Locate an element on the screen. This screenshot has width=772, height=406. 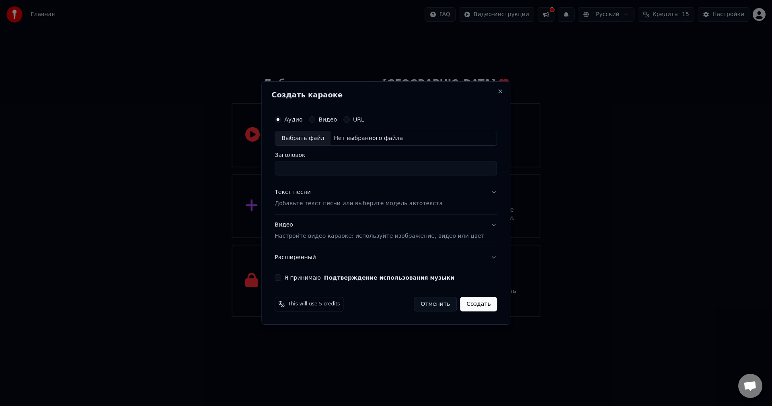
h2: Создать караоке is located at coordinates (386, 95).